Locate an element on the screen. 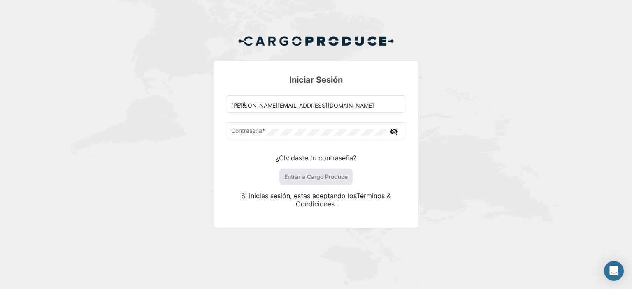 The image size is (632, 289). span: Si inicias sesión, estas aceptando los is located at coordinates (299, 196).